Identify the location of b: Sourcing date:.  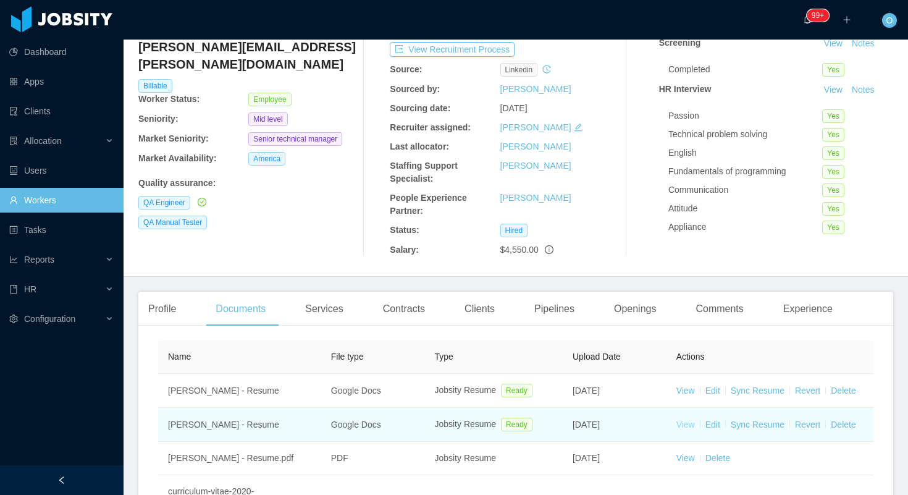
(420, 108).